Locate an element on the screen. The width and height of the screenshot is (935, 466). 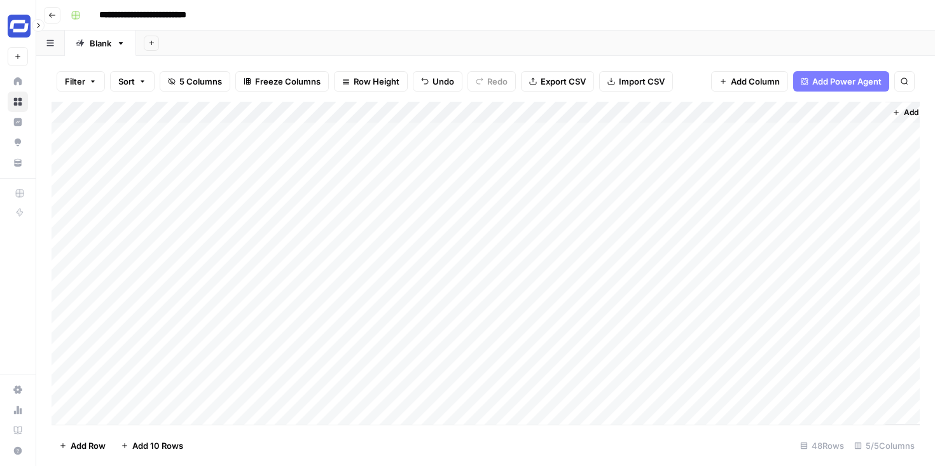
span: Add Column is located at coordinates (755, 81).